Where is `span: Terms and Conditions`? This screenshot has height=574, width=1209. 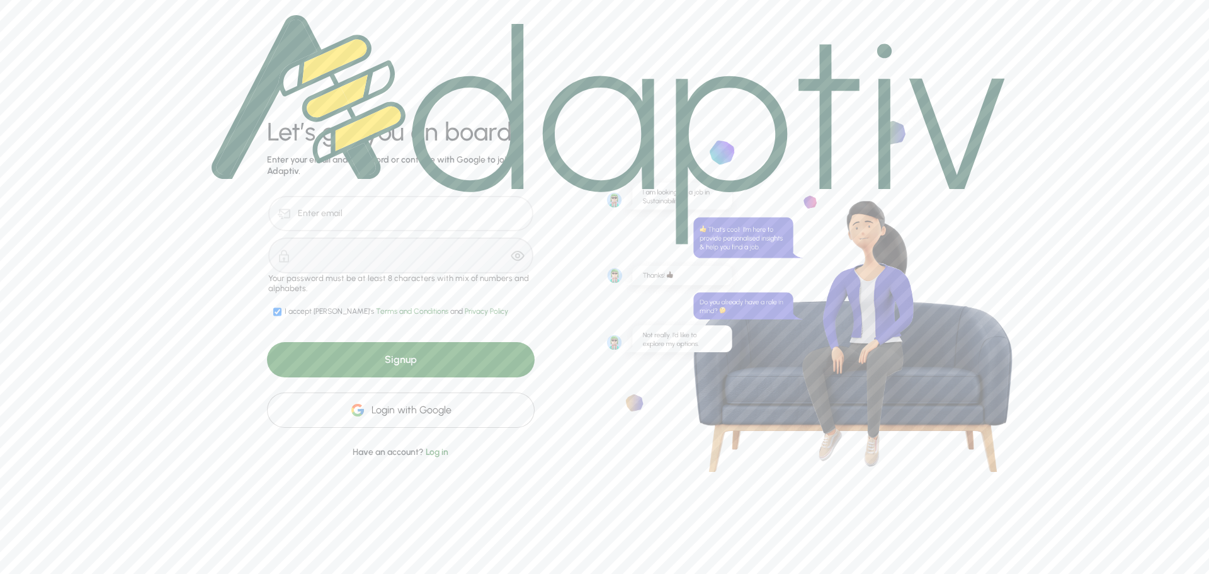 span: Terms and Conditions is located at coordinates (413, 311).